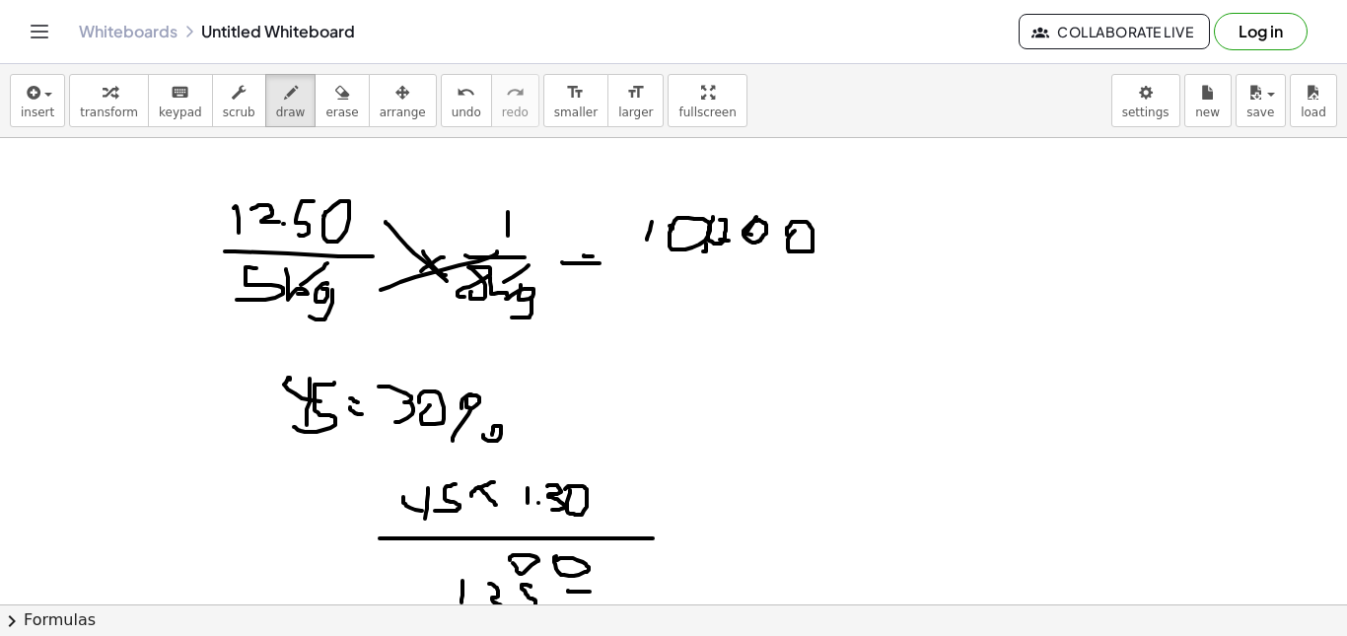 This screenshot has height=636, width=1347. What do you see at coordinates (515, 101) in the screenshot?
I see `button: redoredo` at bounding box center [515, 101].